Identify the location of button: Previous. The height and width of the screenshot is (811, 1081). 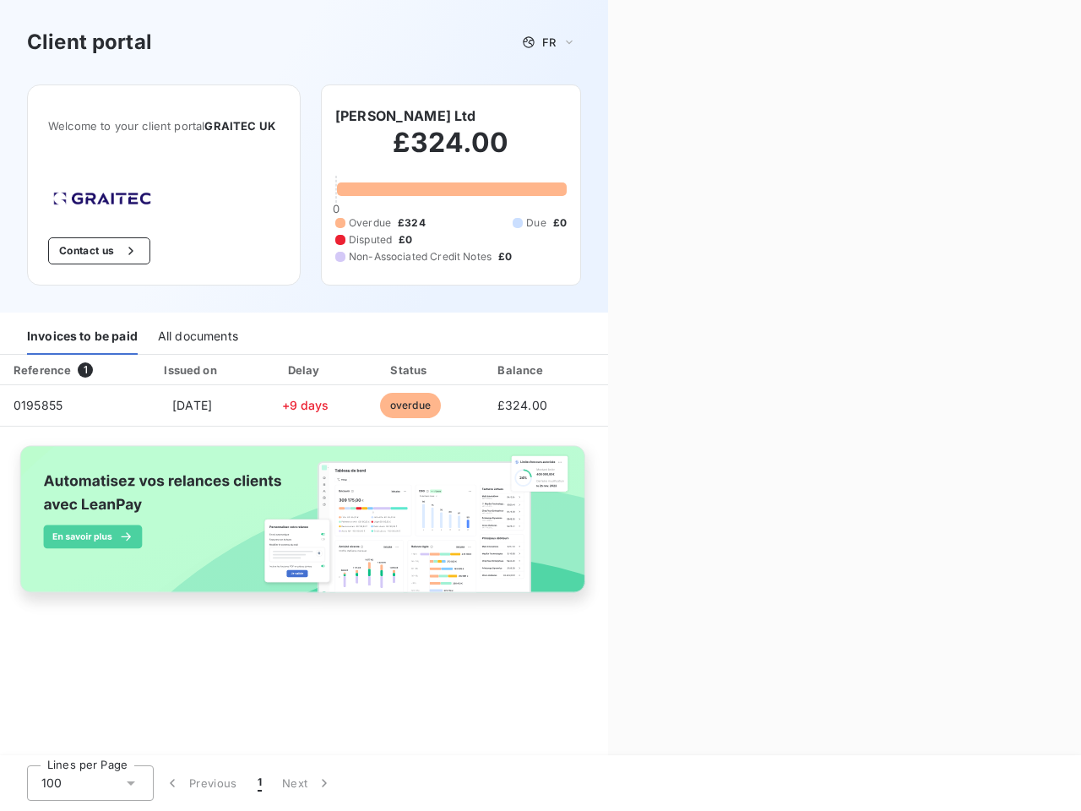
(200, 783).